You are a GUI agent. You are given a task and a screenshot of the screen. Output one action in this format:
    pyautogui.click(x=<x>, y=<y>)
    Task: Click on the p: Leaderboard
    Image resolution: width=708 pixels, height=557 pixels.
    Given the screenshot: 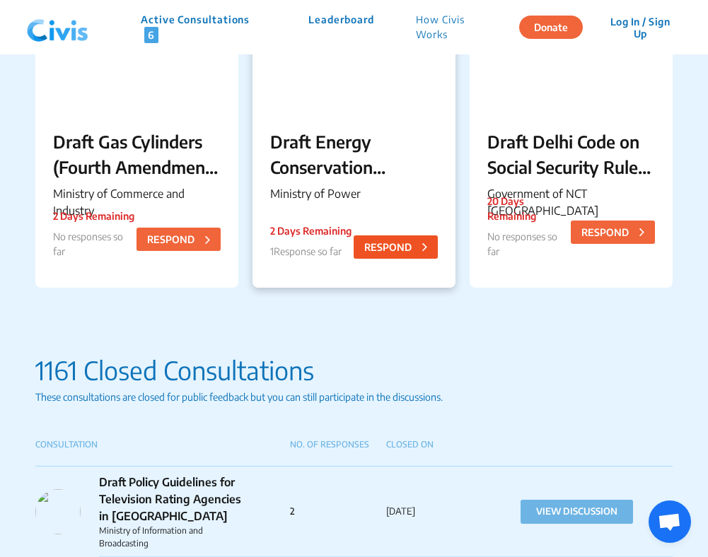 What is the action you would take?
    pyautogui.click(x=341, y=28)
    